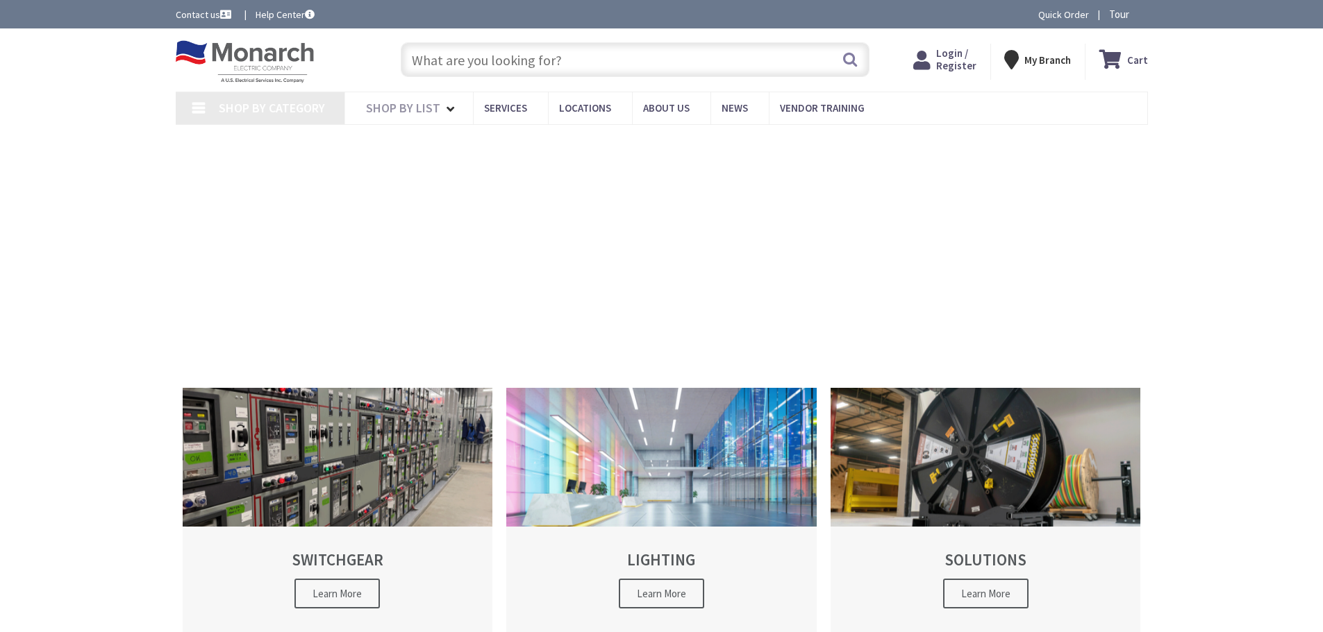 This screenshot has height=632, width=1323. I want to click on span: Vendor Training, so click(822, 108).